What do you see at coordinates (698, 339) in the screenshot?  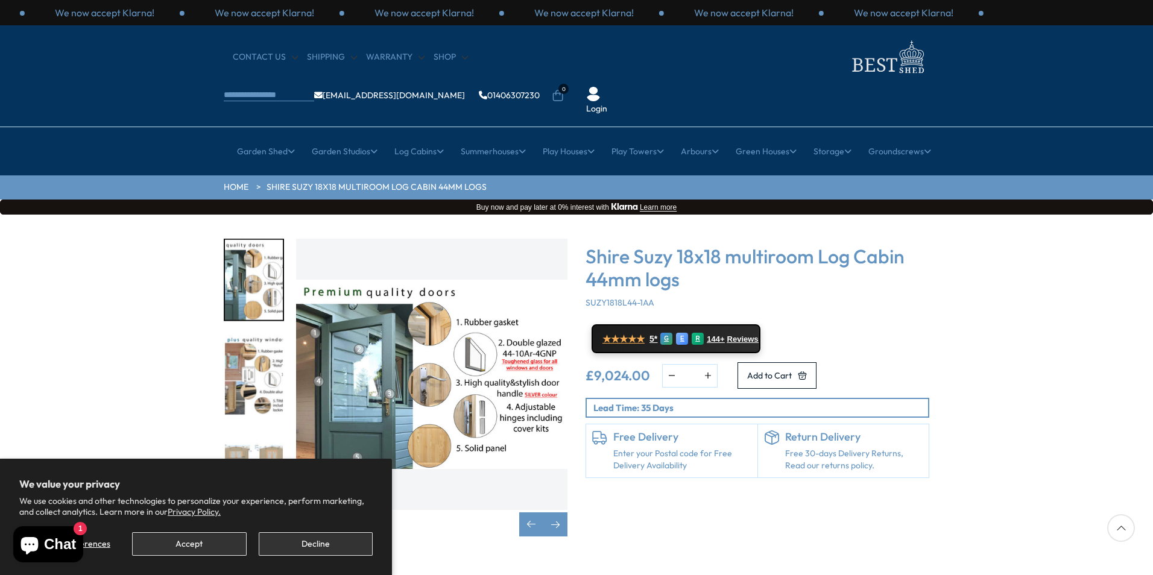 I see `div: R` at bounding box center [698, 339].